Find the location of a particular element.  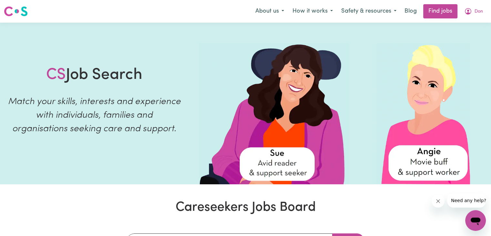

span: Need any help? is located at coordinates (21, 7).